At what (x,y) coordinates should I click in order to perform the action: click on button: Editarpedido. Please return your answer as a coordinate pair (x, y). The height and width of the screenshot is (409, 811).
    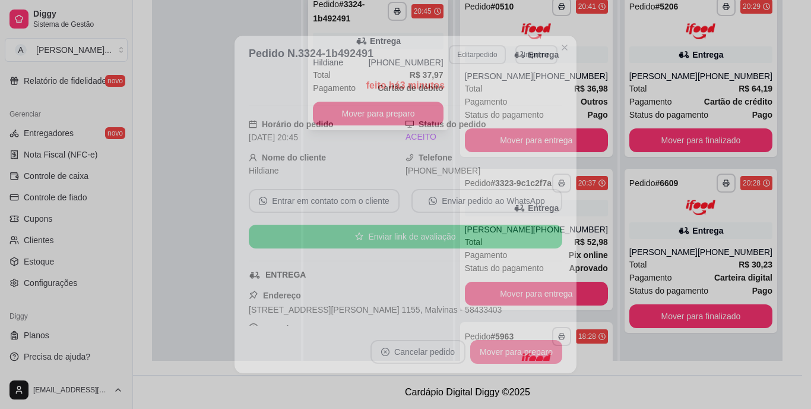
    Looking at the image, I should click on (477, 55).